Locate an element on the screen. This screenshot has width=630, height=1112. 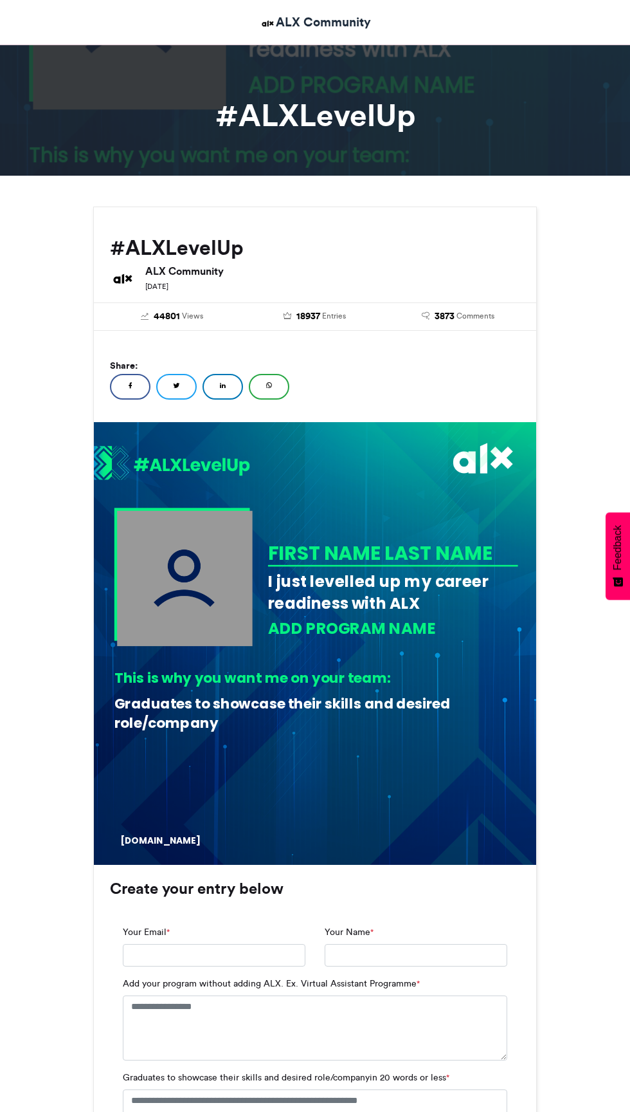
h3: Create your entry below is located at coordinates (315, 888).